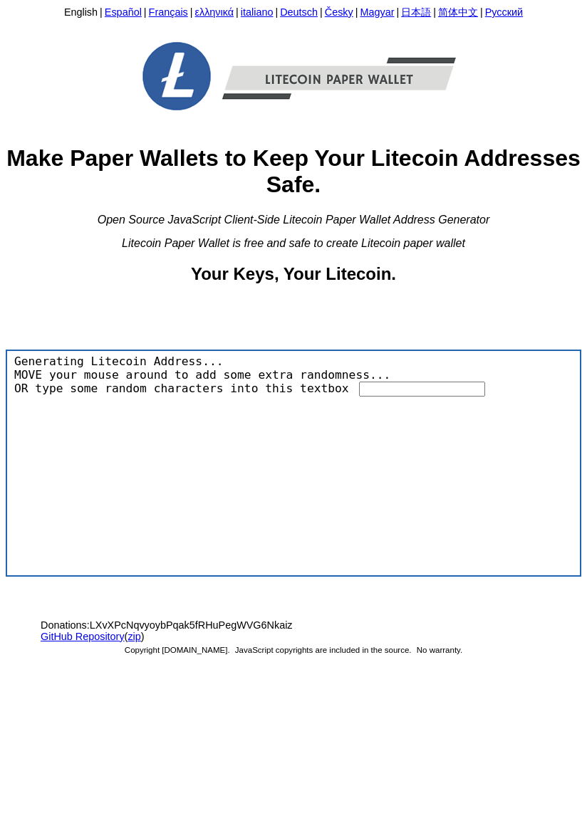 The image size is (587, 818). Describe the element at coordinates (194, 625) in the screenshot. I see `span: LXvXPcNqvyoybPqak5fRHuPegWVG6Nkaiz` at that location.